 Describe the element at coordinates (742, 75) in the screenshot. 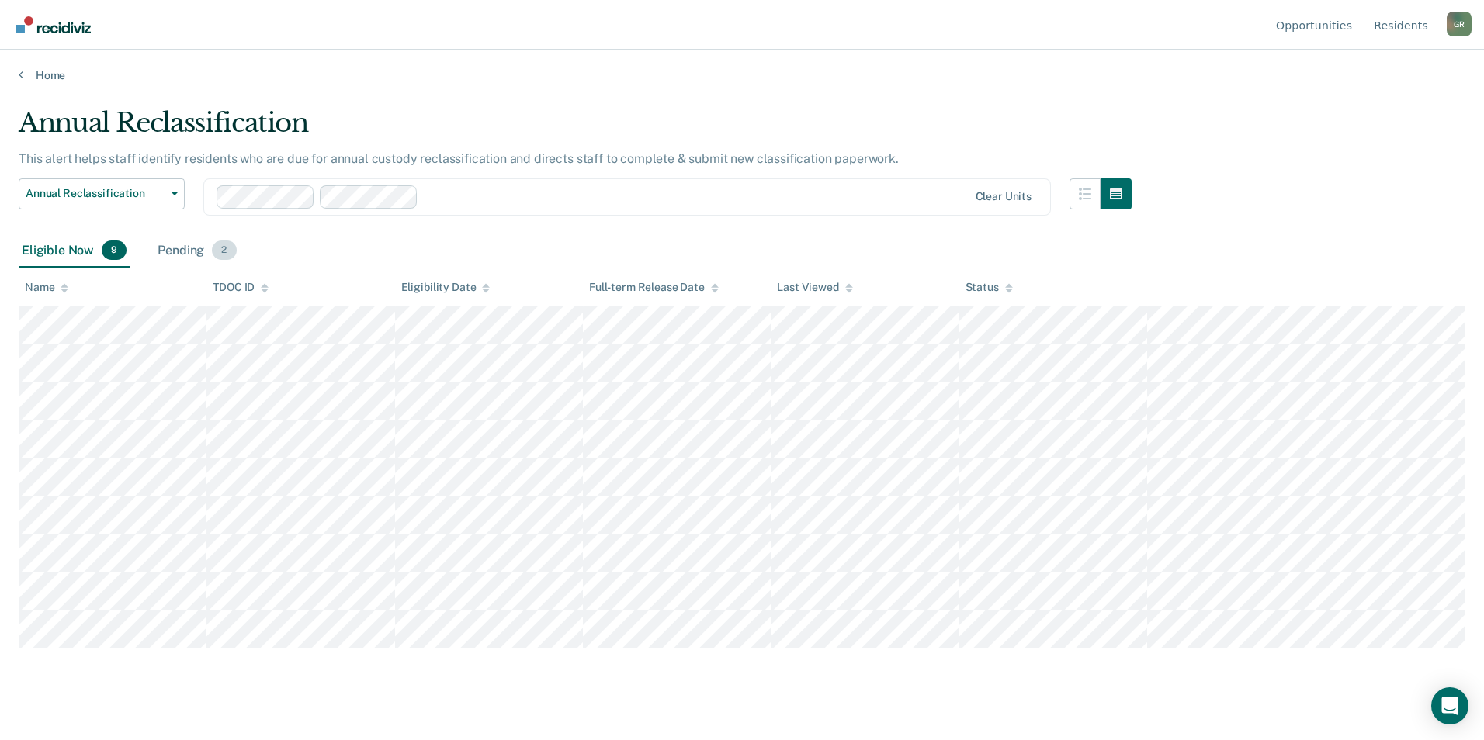

I see `a: Home` at that location.